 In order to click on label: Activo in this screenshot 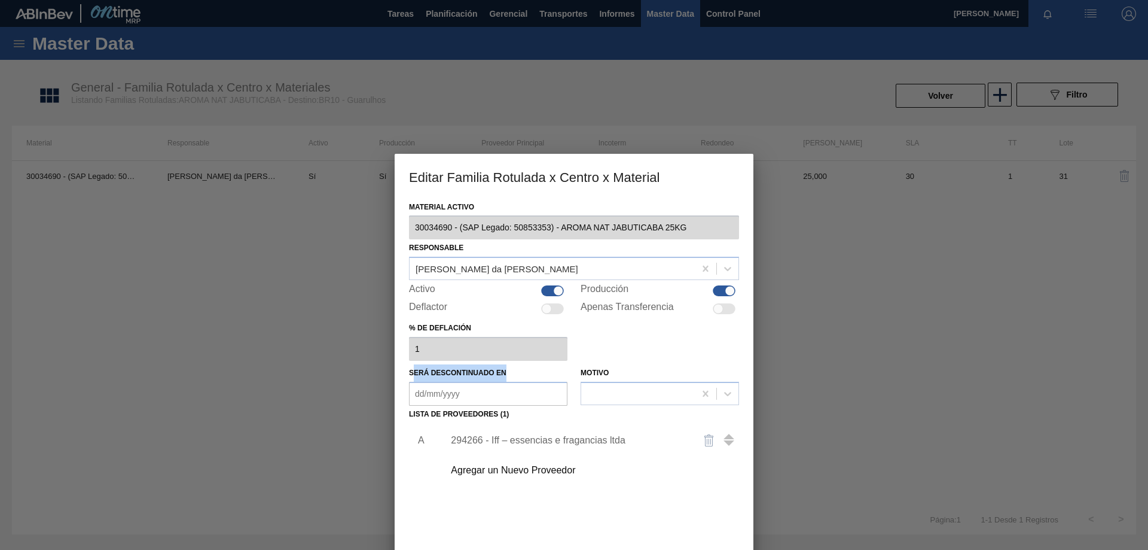, I will do `click(422, 291)`.